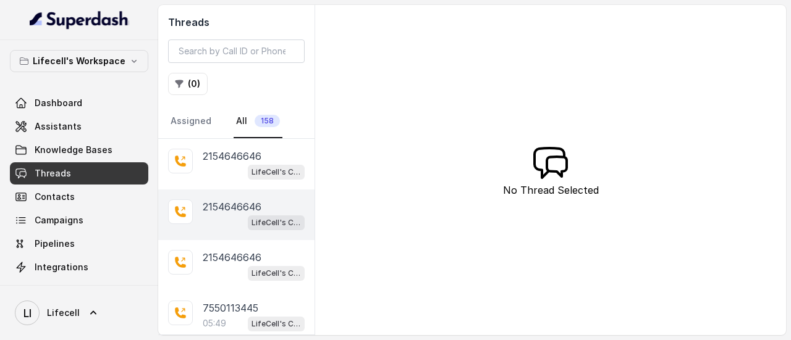 The width and height of the screenshot is (791, 340). Describe the element at coordinates (54, 244) in the screenshot. I see `span: Pipelines` at that location.